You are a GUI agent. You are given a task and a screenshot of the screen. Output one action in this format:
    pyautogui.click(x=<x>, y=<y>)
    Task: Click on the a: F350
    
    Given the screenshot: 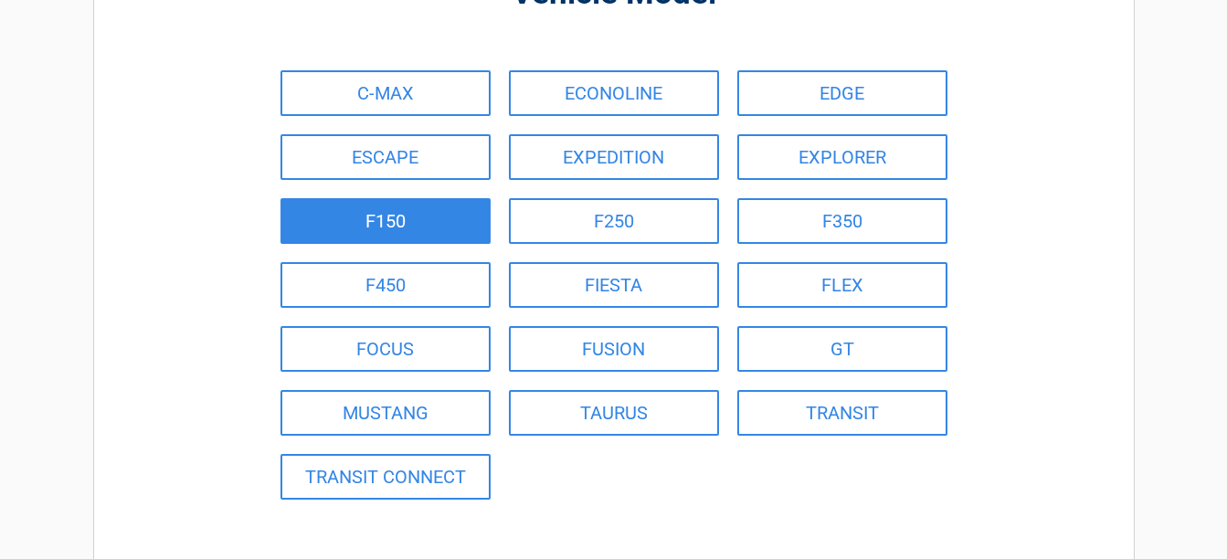 What is the action you would take?
    pyautogui.click(x=843, y=221)
    